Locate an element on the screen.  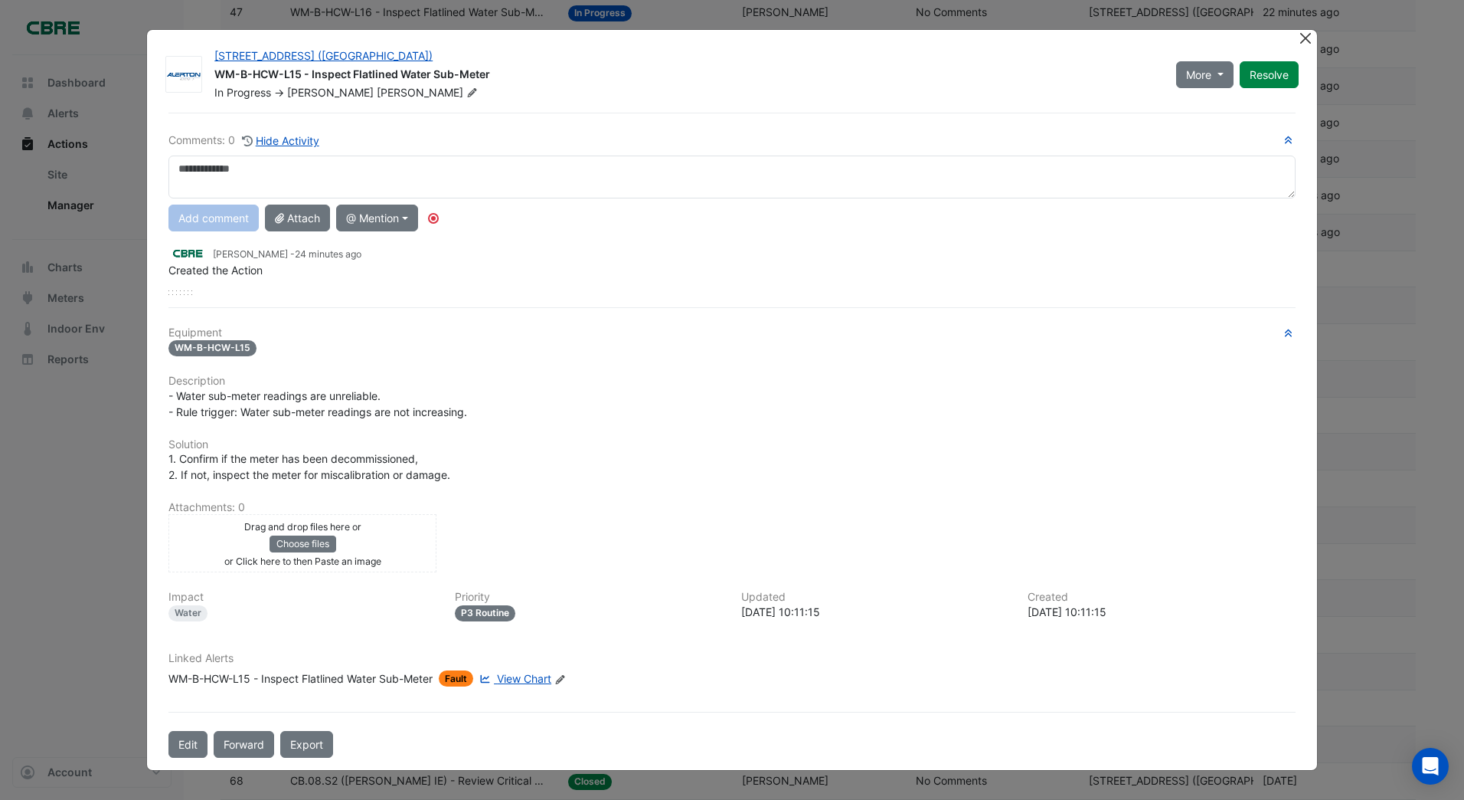
span: Created the Action is located at coordinates (215, 270).